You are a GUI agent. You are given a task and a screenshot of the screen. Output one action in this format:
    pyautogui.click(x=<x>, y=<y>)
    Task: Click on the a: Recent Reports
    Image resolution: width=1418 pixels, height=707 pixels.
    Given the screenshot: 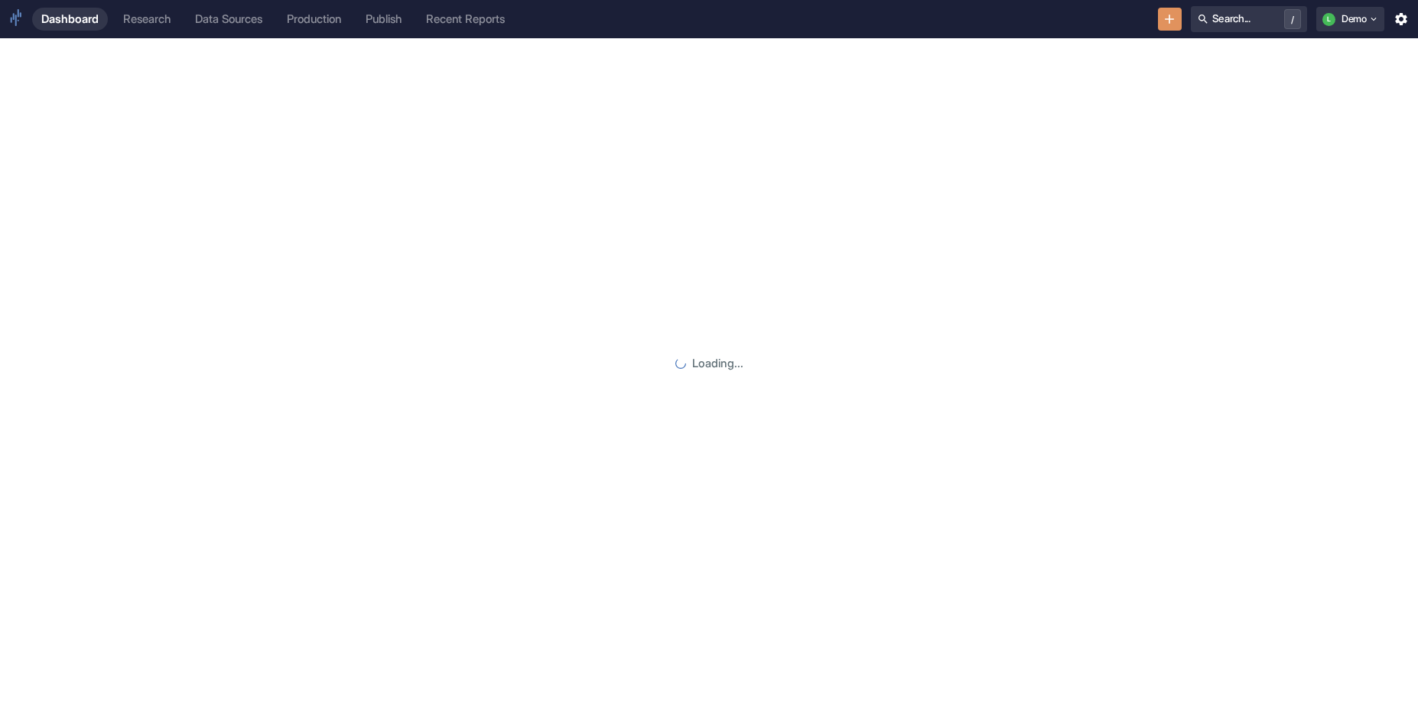 What is the action you would take?
    pyautogui.click(x=465, y=19)
    